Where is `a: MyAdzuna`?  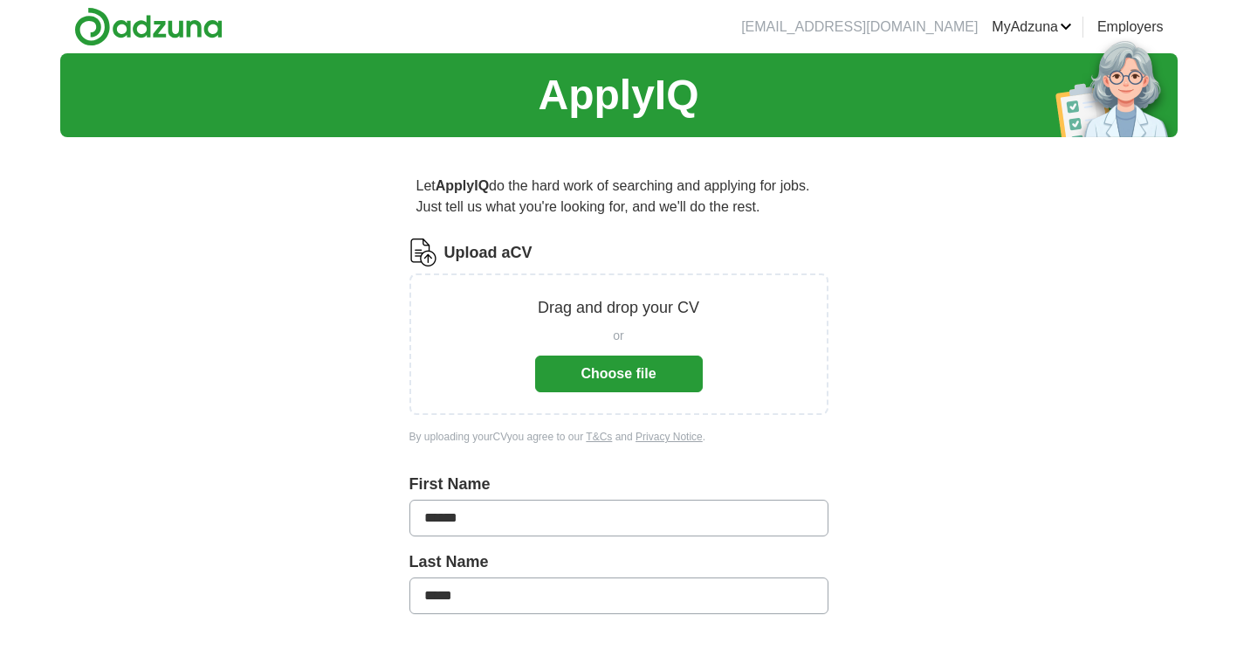
a: MyAdzuna is located at coordinates (1032, 27).